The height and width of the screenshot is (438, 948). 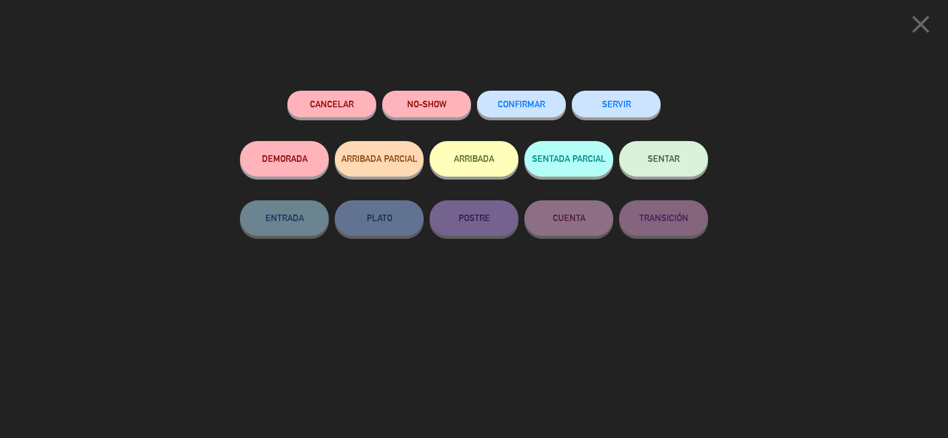 What do you see at coordinates (664, 158) in the screenshot?
I see `span: SENTAR` at bounding box center [664, 158].